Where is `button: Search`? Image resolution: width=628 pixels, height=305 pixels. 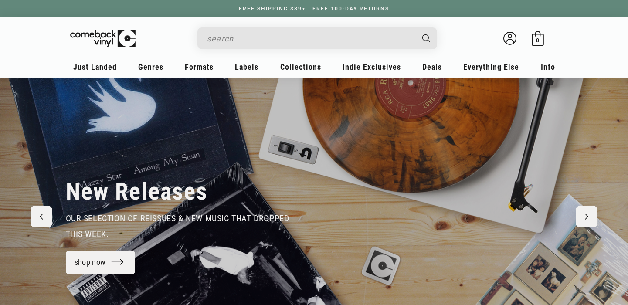
button: Search is located at coordinates (426, 38).